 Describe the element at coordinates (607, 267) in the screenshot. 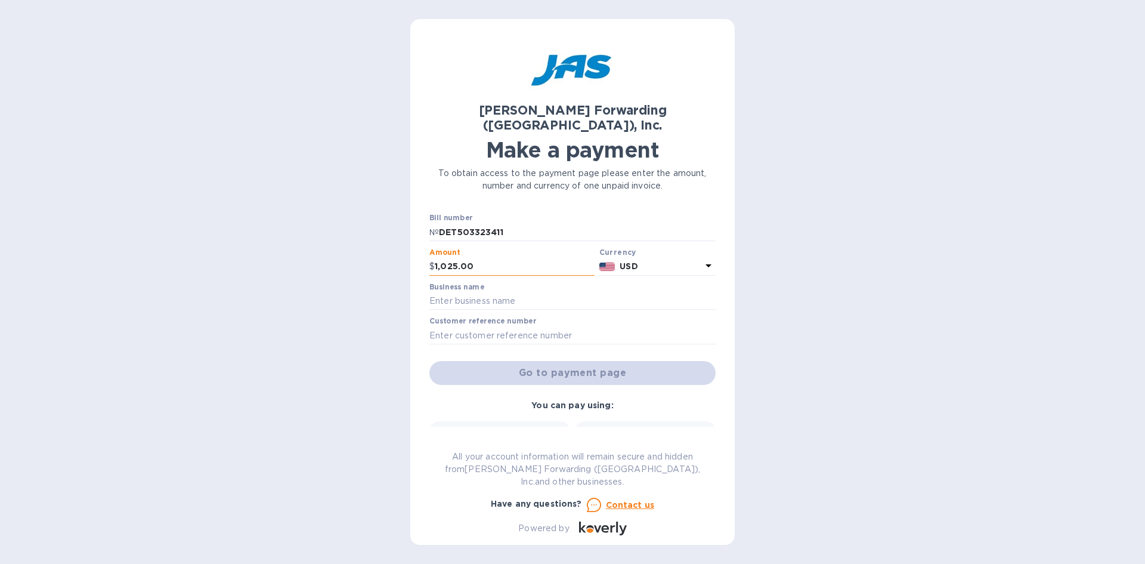

I see `img: USD` at that location.